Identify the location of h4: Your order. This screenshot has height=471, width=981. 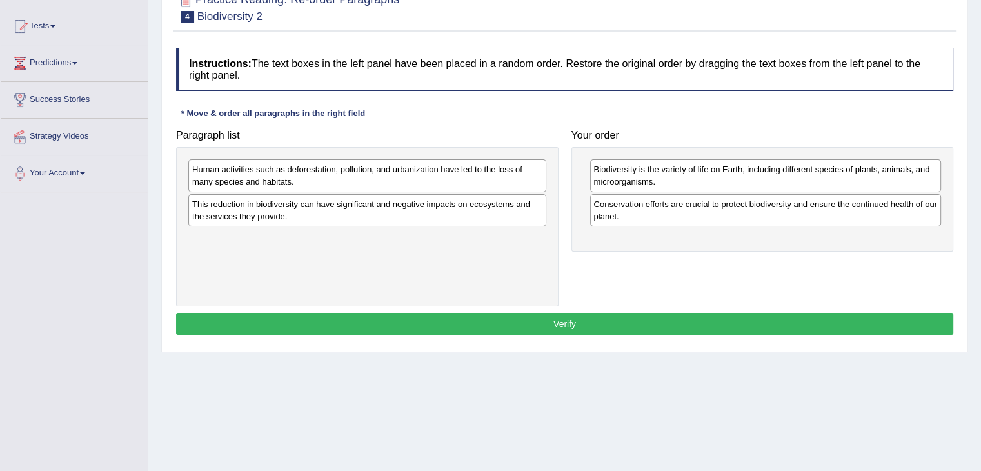
(762, 135).